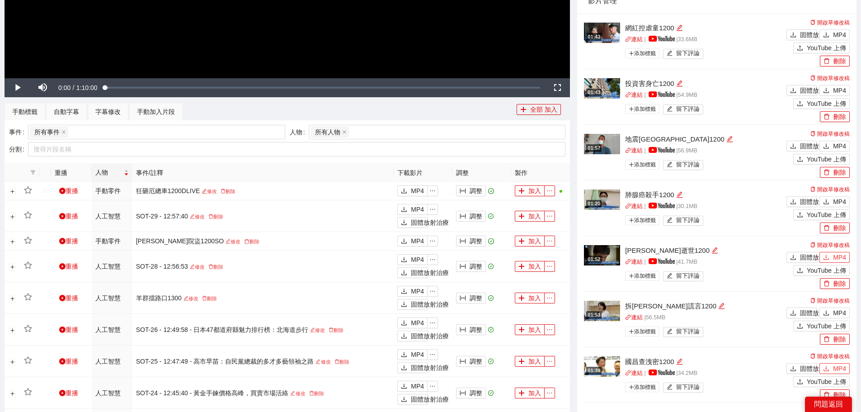 Image resolution: width=861 pixels, height=412 pixels. Describe the element at coordinates (662, 261) in the screenshot. I see `img: yt_logo_rgb_light.a676ea31.png` at that location.